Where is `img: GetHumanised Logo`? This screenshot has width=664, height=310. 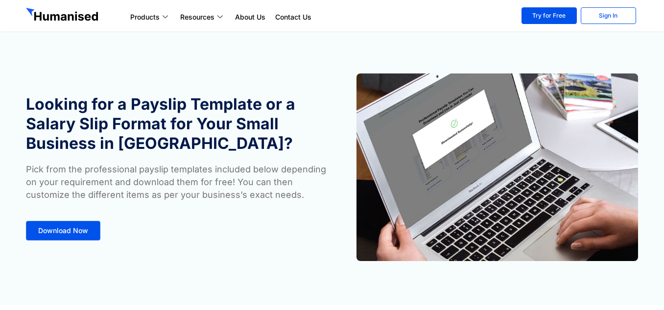
img: GetHumanised Logo is located at coordinates (63, 16).